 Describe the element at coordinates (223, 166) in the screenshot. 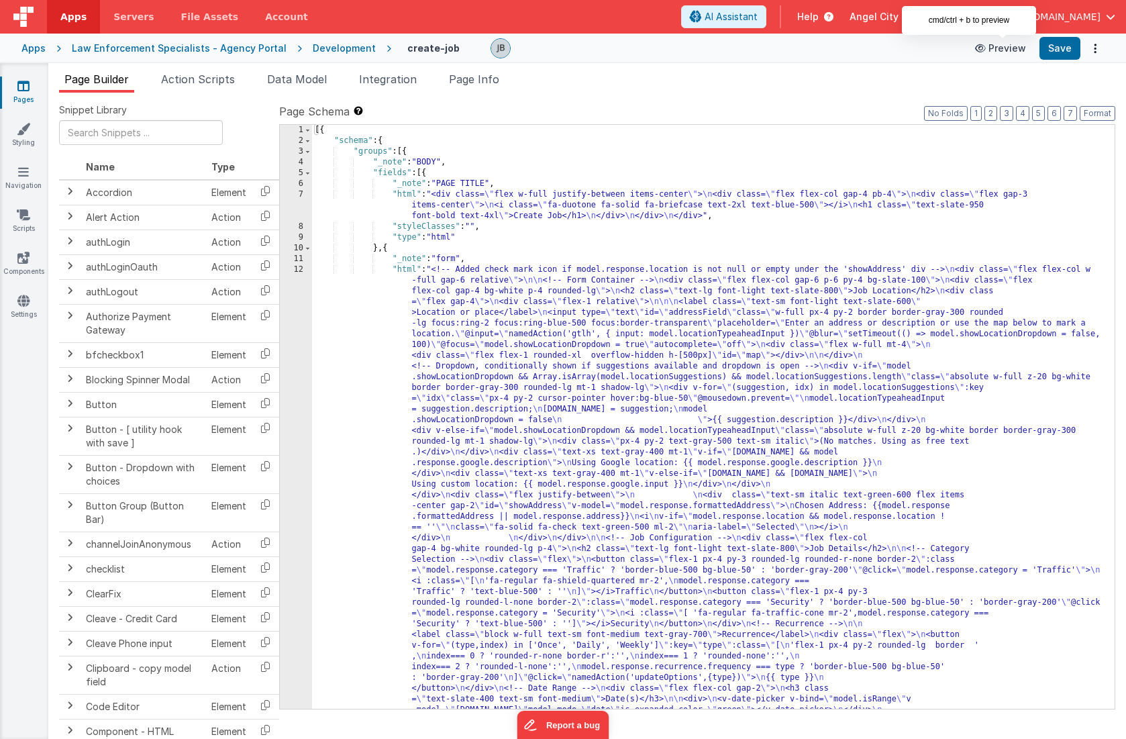

I see `span: Type` at that location.